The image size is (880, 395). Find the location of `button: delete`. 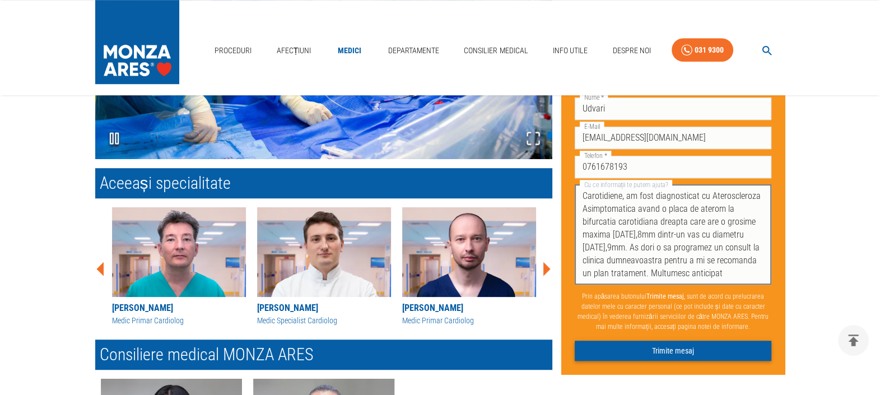

button: delete is located at coordinates (854, 340).